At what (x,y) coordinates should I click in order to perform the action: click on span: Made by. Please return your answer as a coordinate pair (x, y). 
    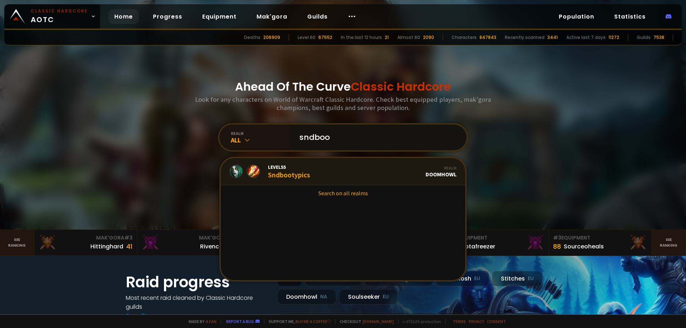
    Looking at the image, I should click on (200, 321).